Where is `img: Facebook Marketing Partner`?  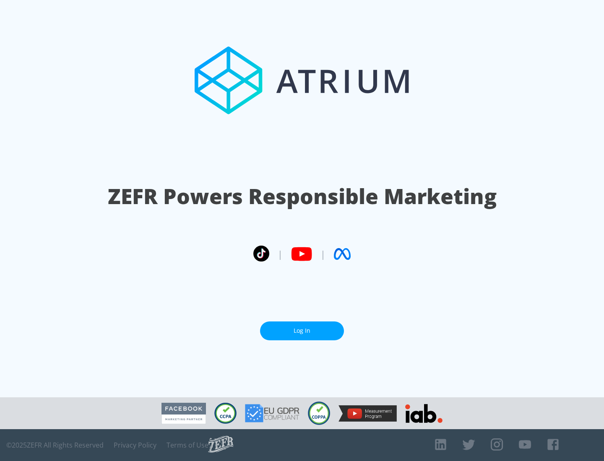
img: Facebook Marketing Partner is located at coordinates (184, 413).